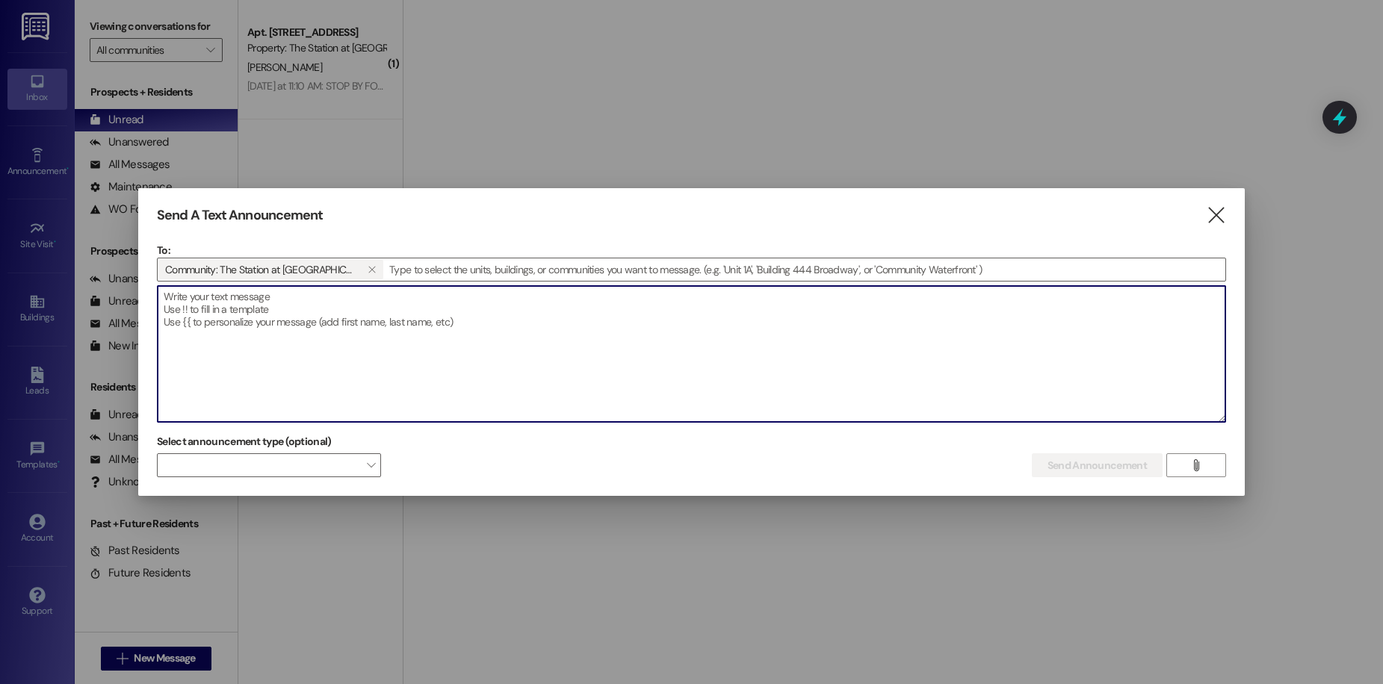 This screenshot has width=1383, height=684. Describe the element at coordinates (240, 215) in the screenshot. I see `h3: Send A Text Announcement` at that location.